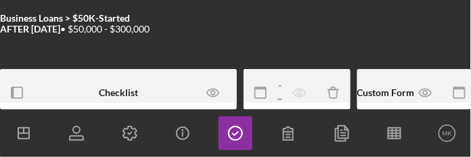  I want to click on strong: Business Advisor:, so click(35, 25).